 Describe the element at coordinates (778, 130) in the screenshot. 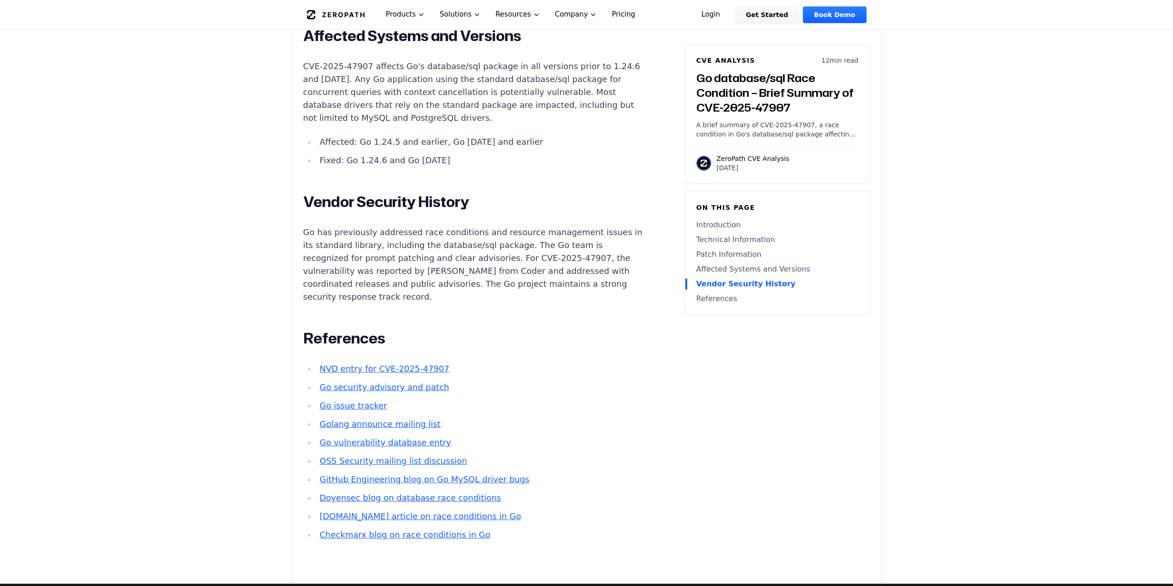

I see `p: A brief summary of CVE-2025-47907, a race condition in Go's database/sql package affecting query ...` at that location.